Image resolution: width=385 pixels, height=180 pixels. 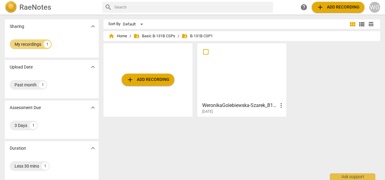 What do you see at coordinates (154, 36) in the screenshot?
I see `span: Basic B-131B CSPs` at bounding box center [154, 36].